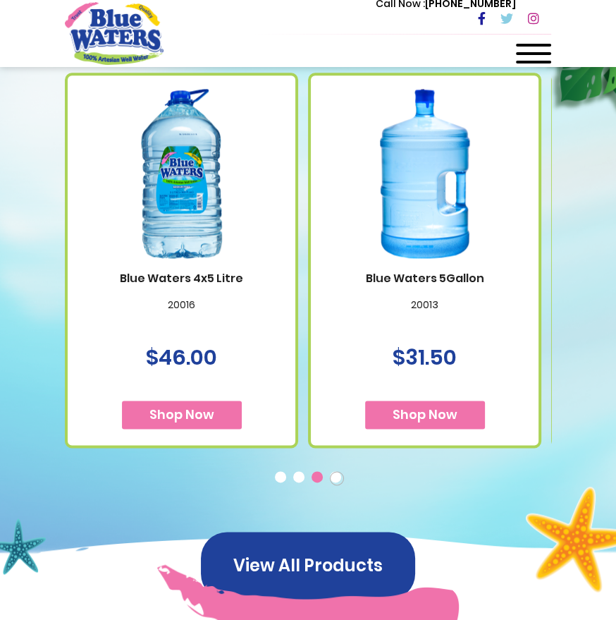  Describe the element at coordinates (181, 314) in the screenshot. I see `p: 20016` at that location.